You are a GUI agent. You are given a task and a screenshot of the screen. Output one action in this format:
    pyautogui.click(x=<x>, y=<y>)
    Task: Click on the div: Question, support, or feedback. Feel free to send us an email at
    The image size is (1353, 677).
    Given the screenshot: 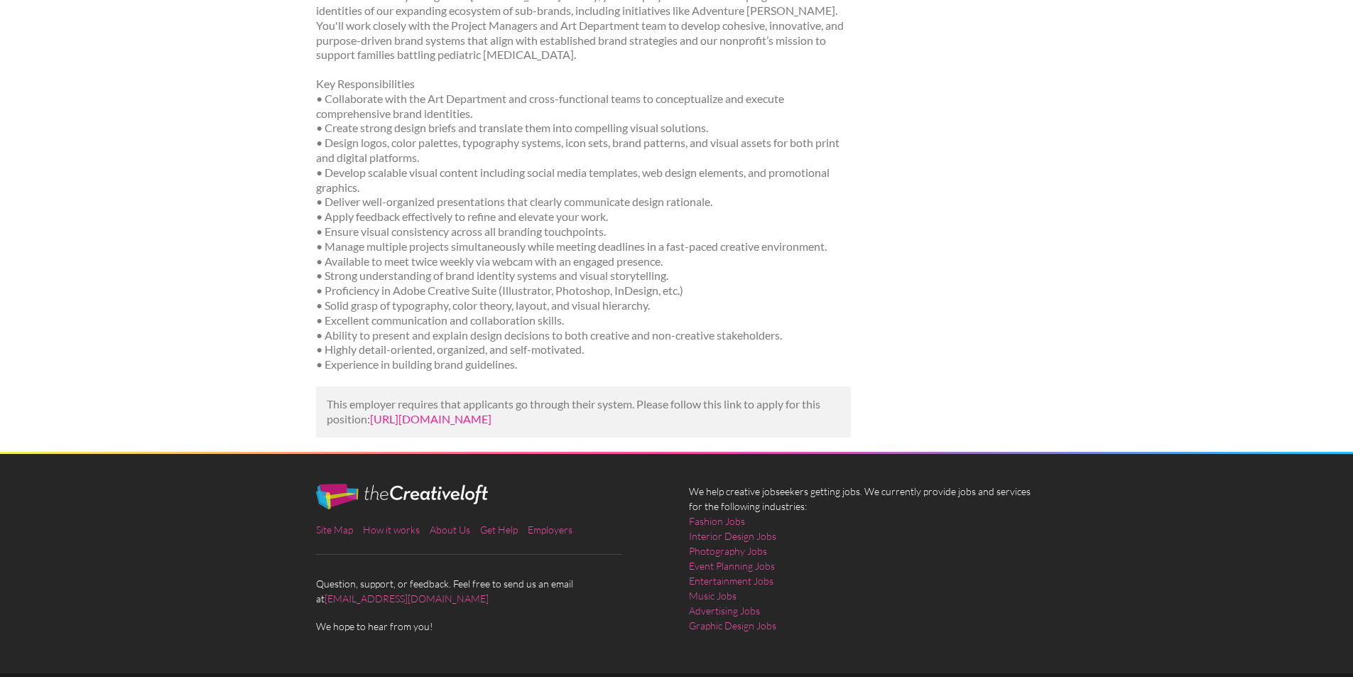 What is the action you would take?
    pyautogui.click(x=490, y=558)
    